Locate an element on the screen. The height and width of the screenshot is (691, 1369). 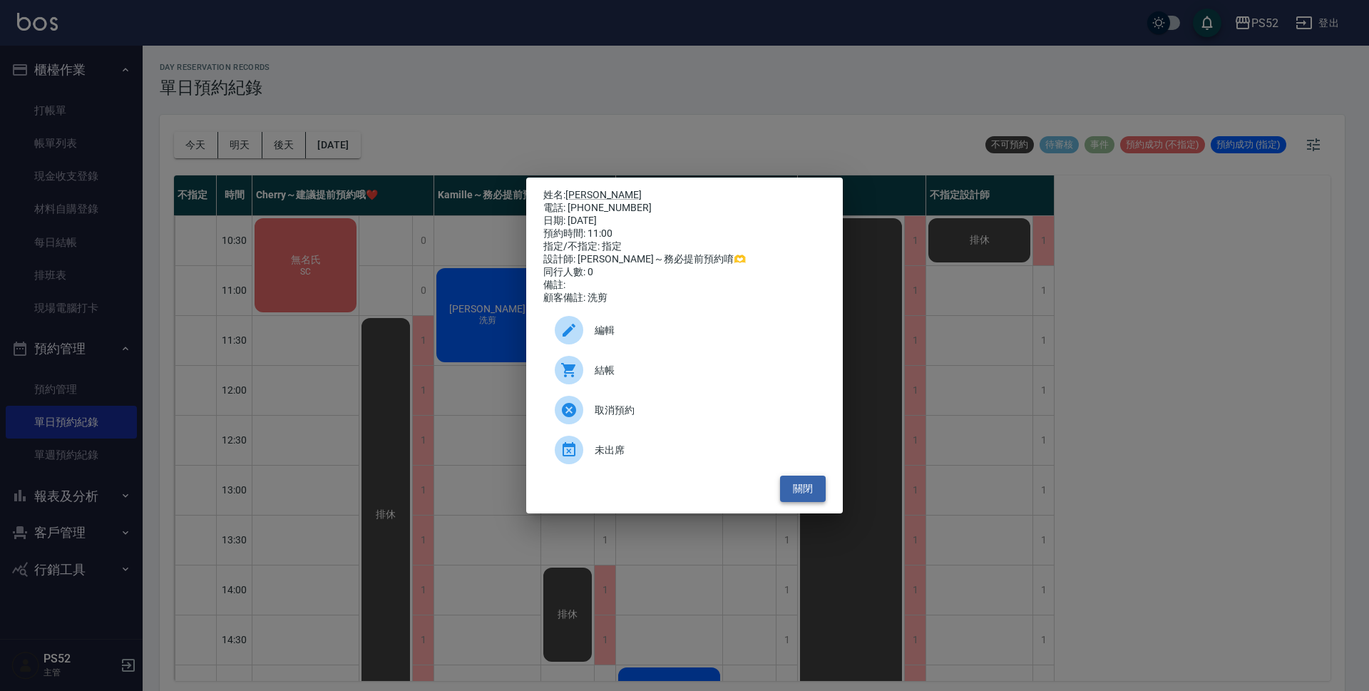
div: 預約時間: 11:00 is located at coordinates (685, 234).